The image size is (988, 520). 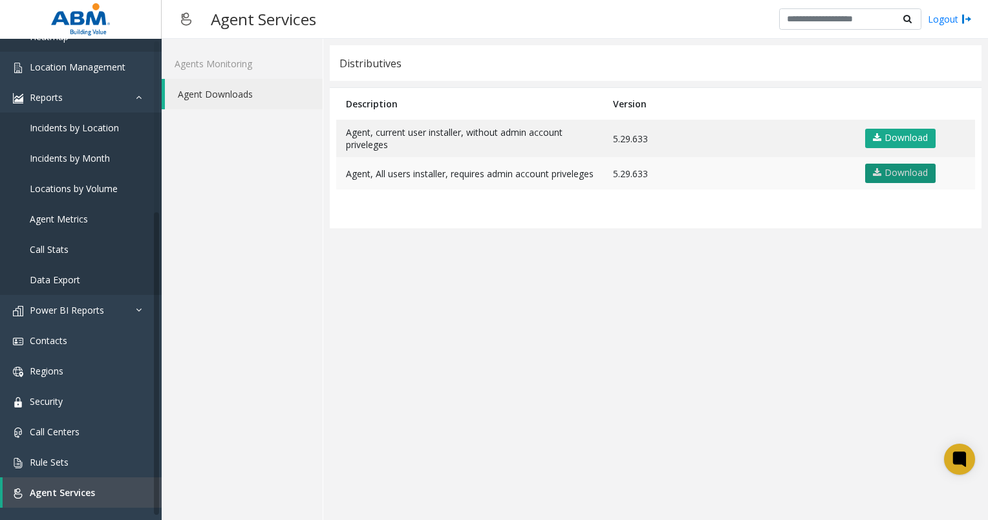 I want to click on span: Rule Sets, so click(x=49, y=462).